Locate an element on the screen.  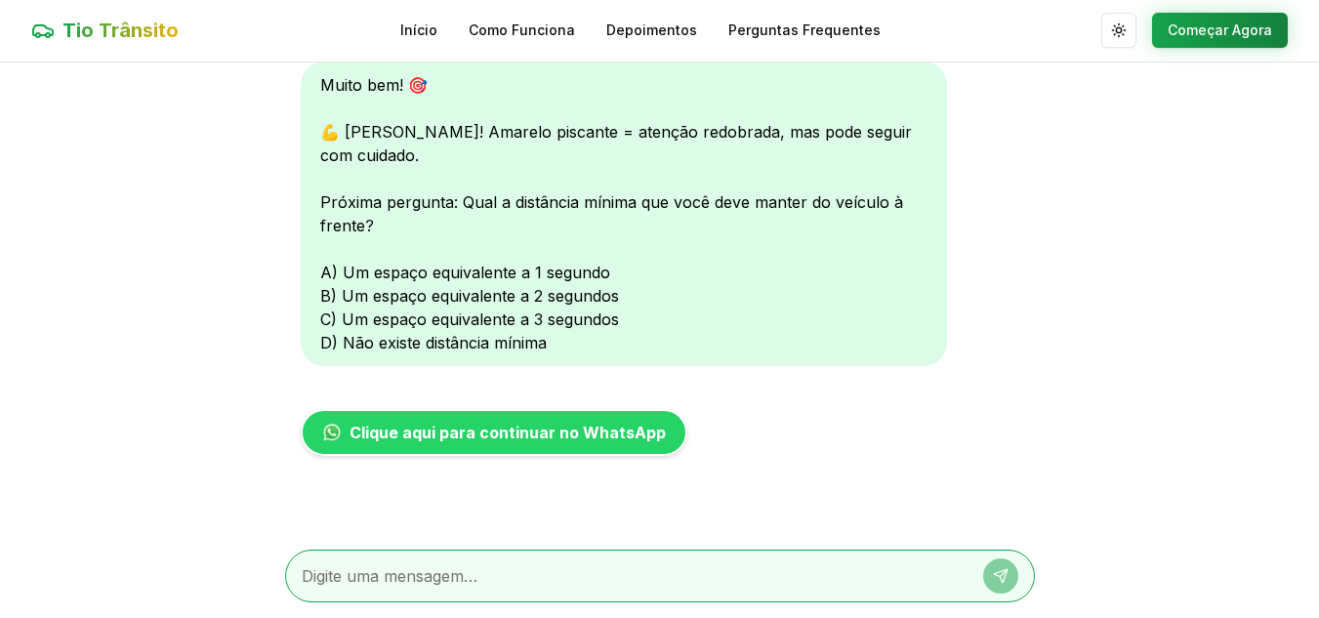
button: Começar Agora is located at coordinates (1219, 30).